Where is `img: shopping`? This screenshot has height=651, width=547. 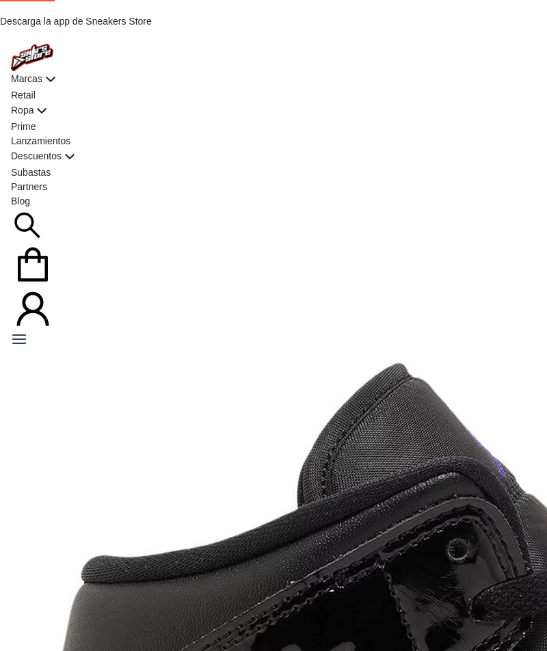
img: shopping is located at coordinates (33, 264).